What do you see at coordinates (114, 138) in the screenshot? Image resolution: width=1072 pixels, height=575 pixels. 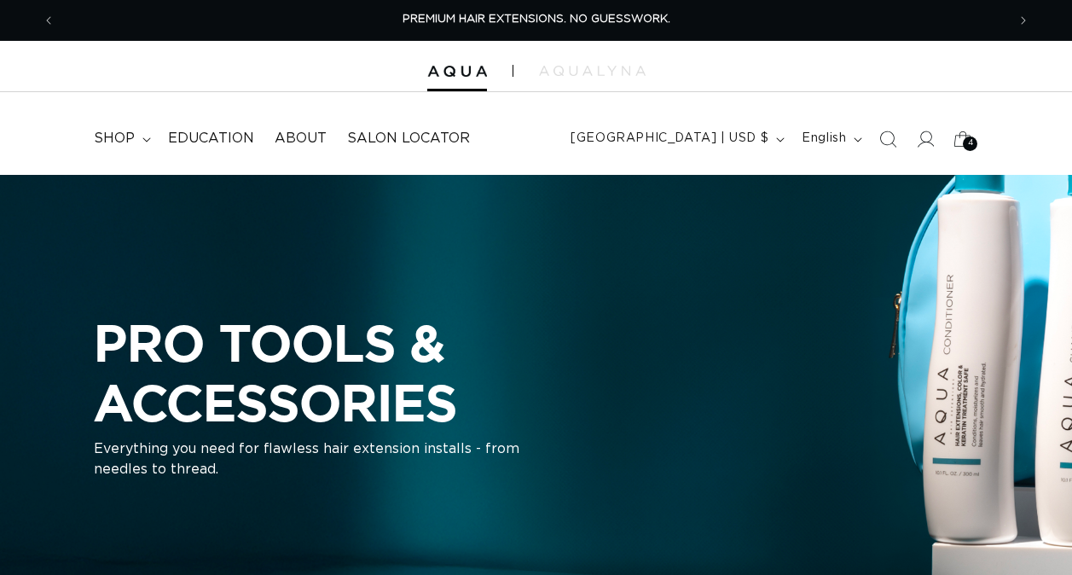 I see `span: shop` at bounding box center [114, 138].